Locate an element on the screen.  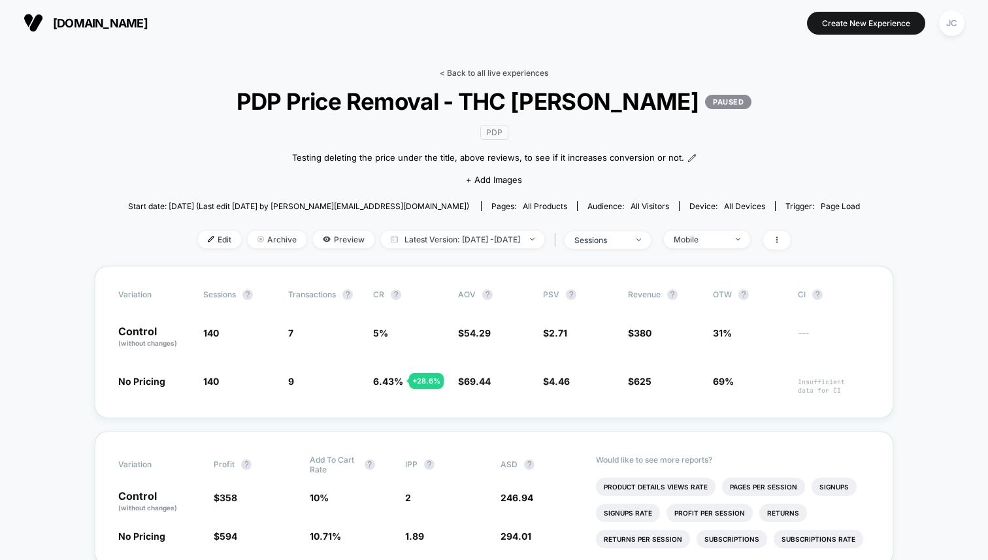
div: Audience: is located at coordinates (628, 206).